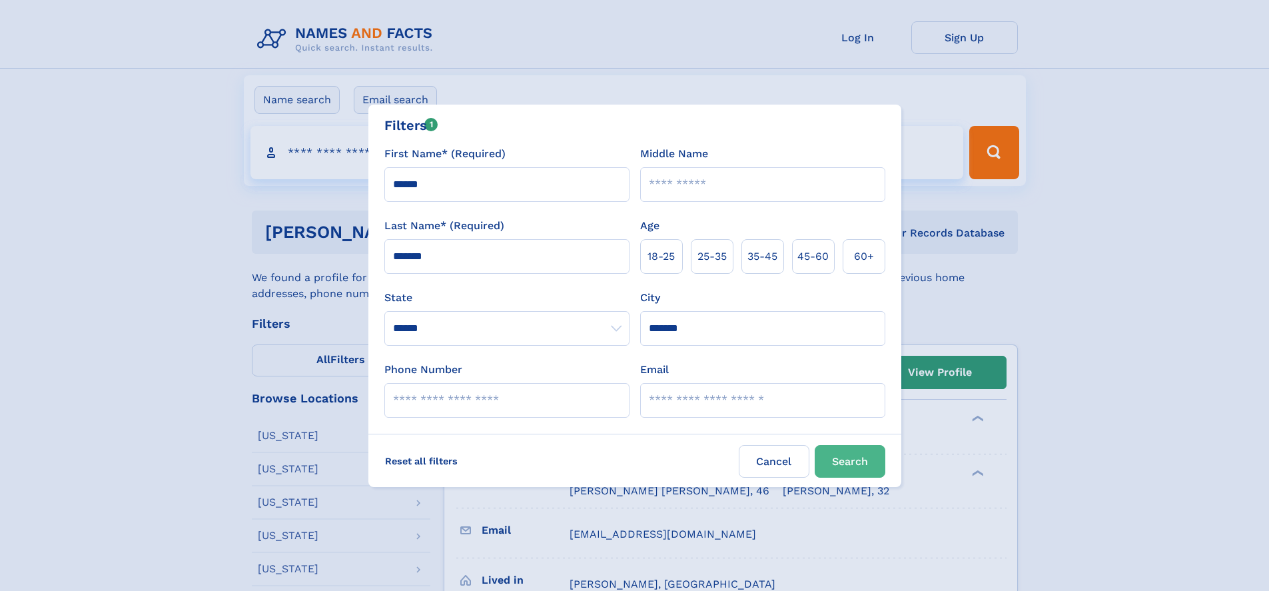 The width and height of the screenshot is (1269, 591). What do you see at coordinates (774, 461) in the screenshot?
I see `label: Cancel` at bounding box center [774, 461].